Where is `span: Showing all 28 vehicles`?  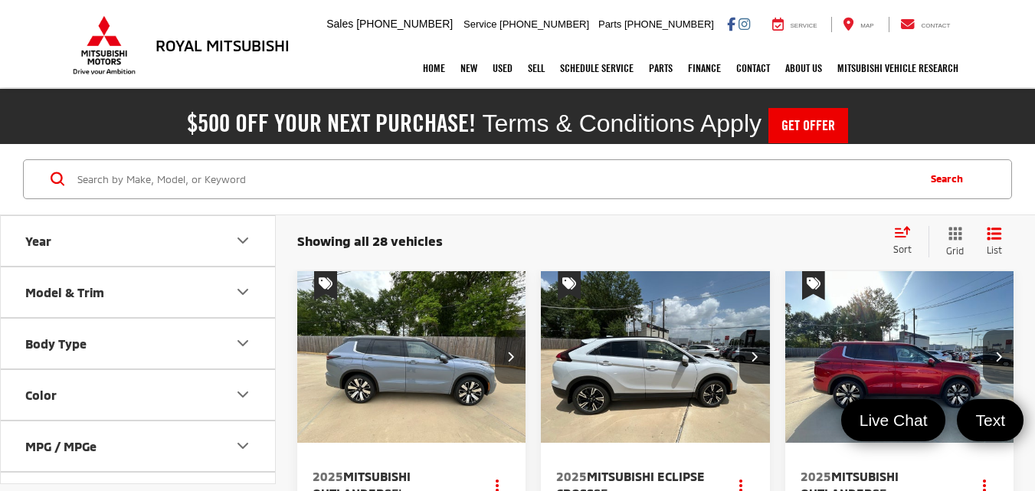 span: Showing all 28 vehicles is located at coordinates (370, 241).